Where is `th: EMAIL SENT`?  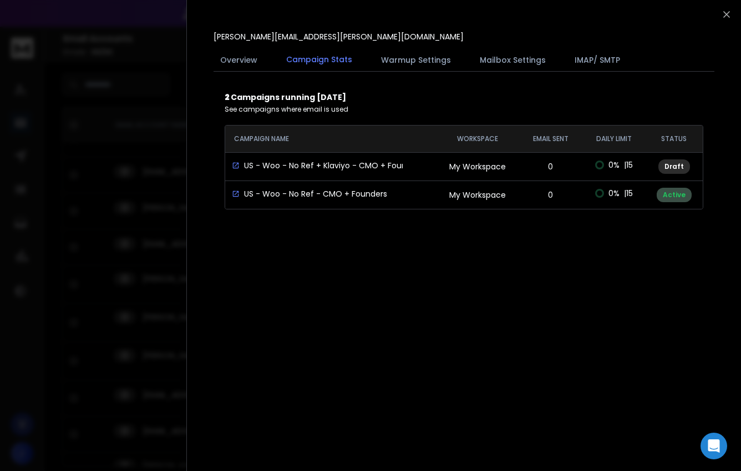
th: EMAIL SENT is located at coordinates (551, 139).